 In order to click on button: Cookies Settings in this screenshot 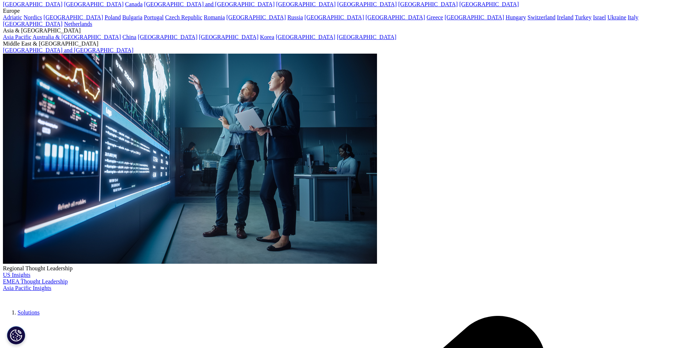, I will do `click(16, 336)`.